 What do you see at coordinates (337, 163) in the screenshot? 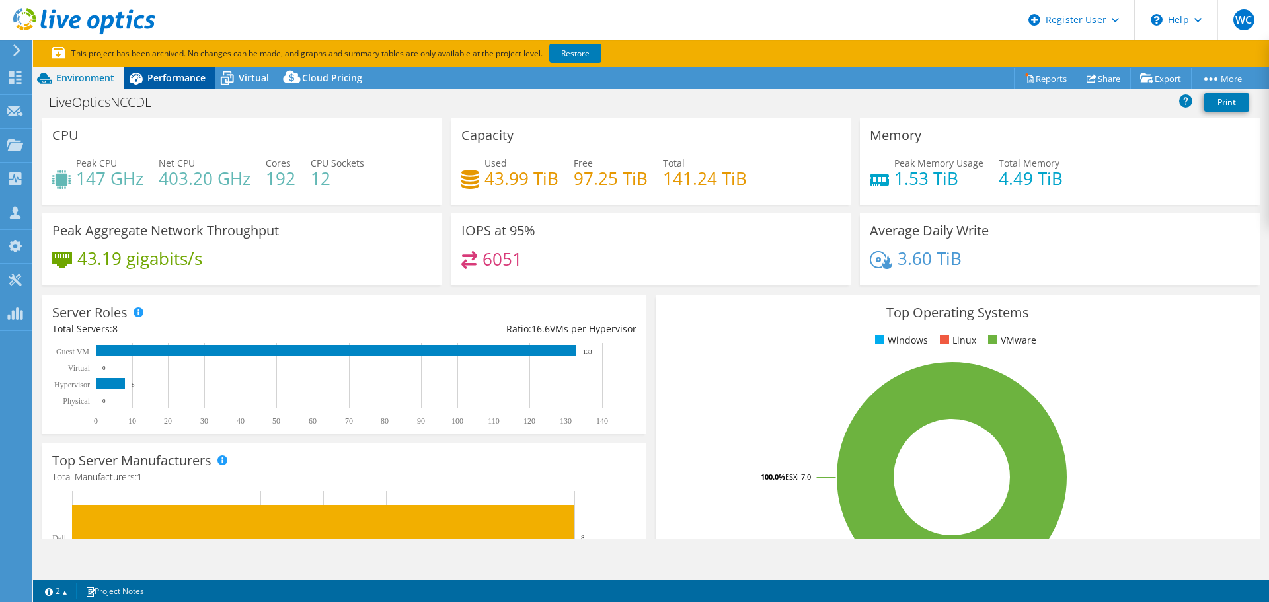
I see `span: CPU Sockets` at bounding box center [337, 163].